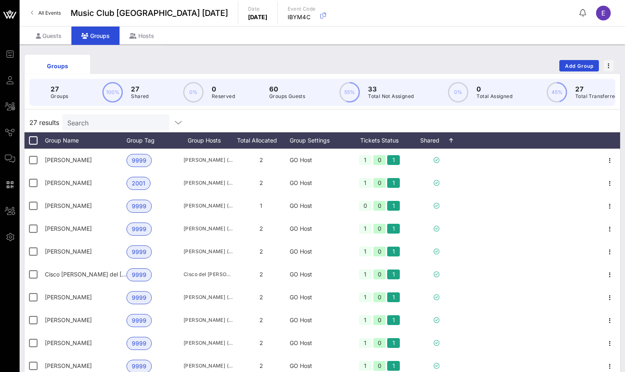 This screenshot has width=625, height=372. Describe the element at coordinates (68, 205) in the screenshot. I see `span: Bjorn Franson` at that location.